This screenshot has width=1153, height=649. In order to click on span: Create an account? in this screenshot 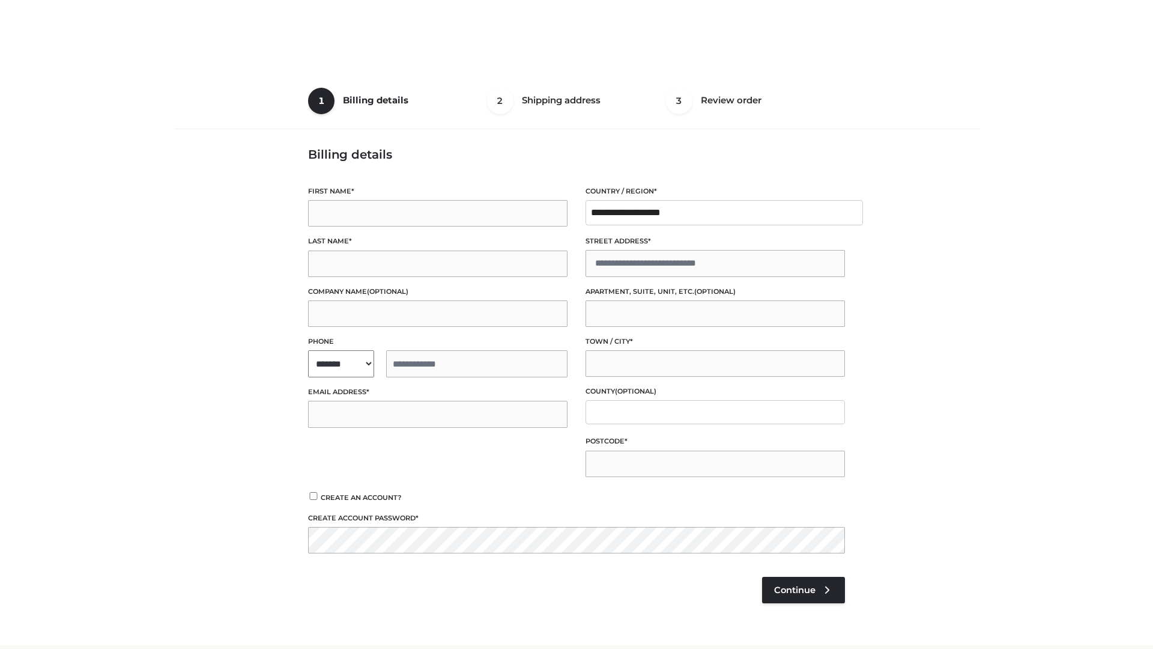, I will do `click(361, 497)`.